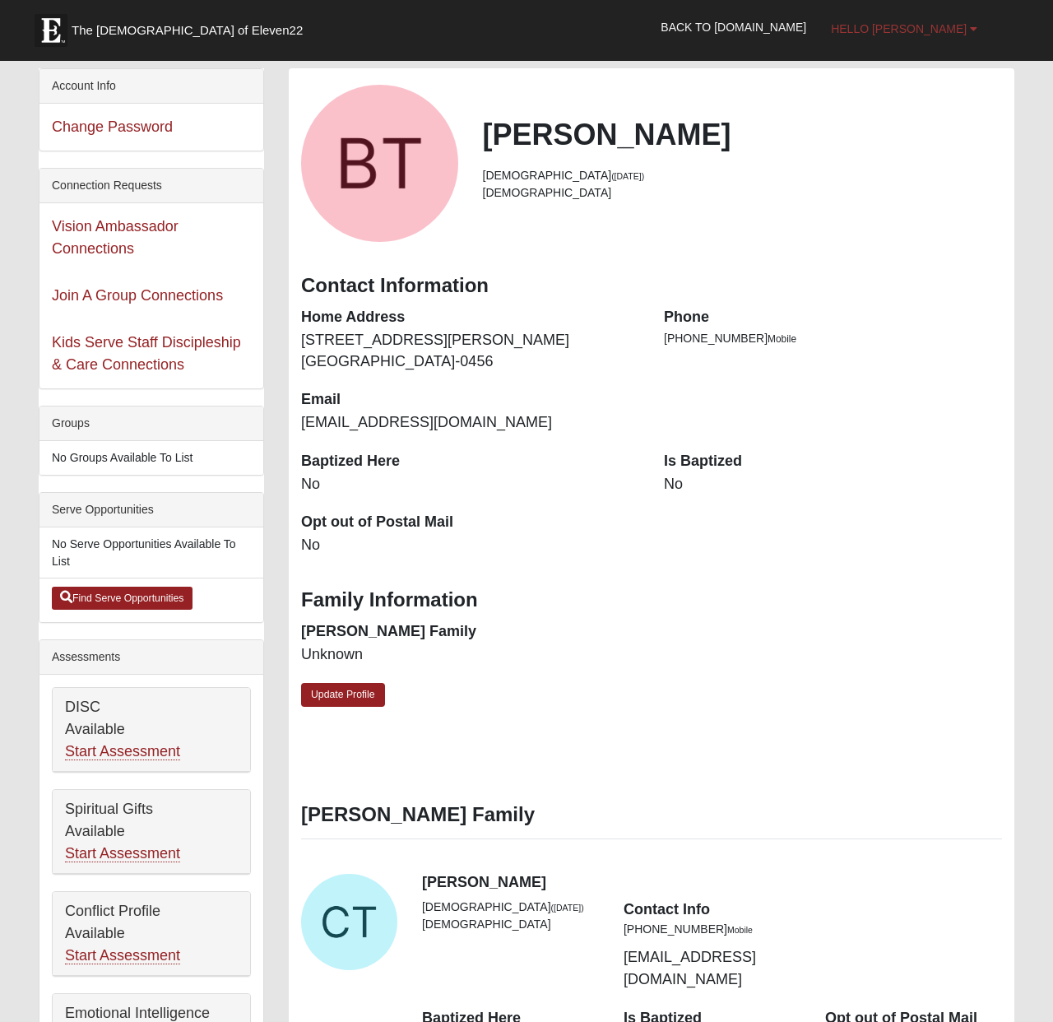  What do you see at coordinates (151, 730) in the screenshot?
I see `div: DISC Available` at bounding box center [151, 730].